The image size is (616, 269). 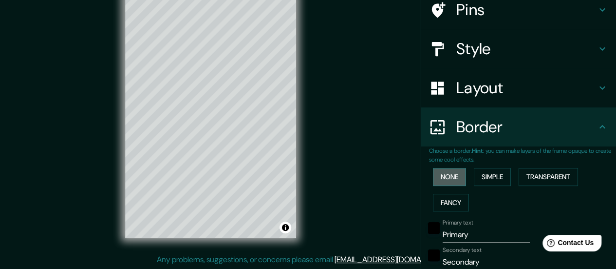 I want to click on h4: Border, so click(x=527, y=127).